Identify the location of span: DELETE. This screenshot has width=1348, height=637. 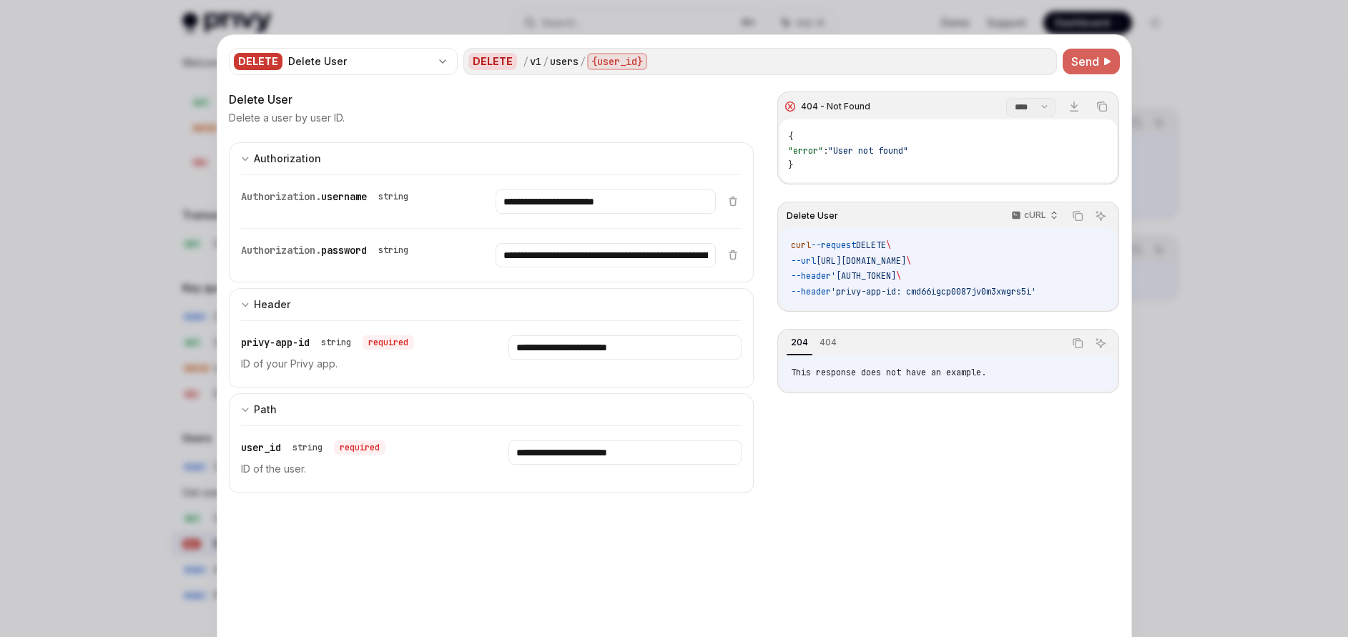
(871, 245).